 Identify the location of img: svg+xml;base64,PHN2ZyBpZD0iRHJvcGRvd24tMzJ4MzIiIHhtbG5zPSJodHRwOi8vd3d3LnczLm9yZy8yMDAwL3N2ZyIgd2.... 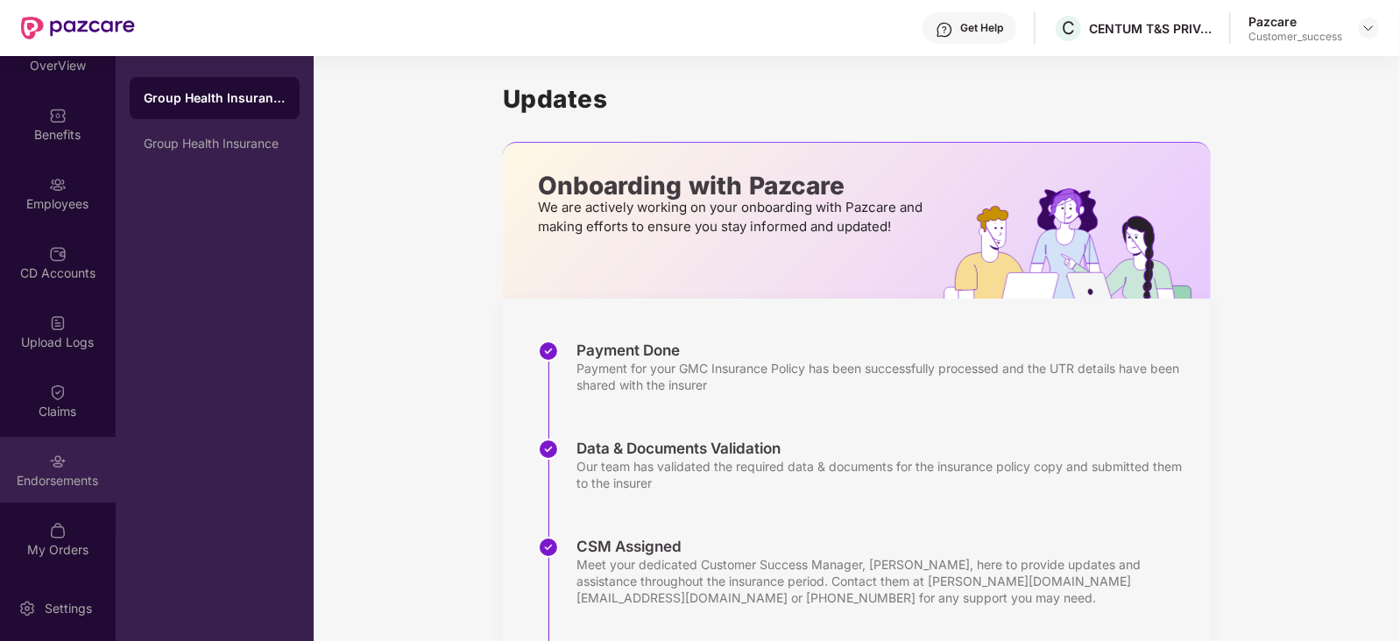
(1369, 28).